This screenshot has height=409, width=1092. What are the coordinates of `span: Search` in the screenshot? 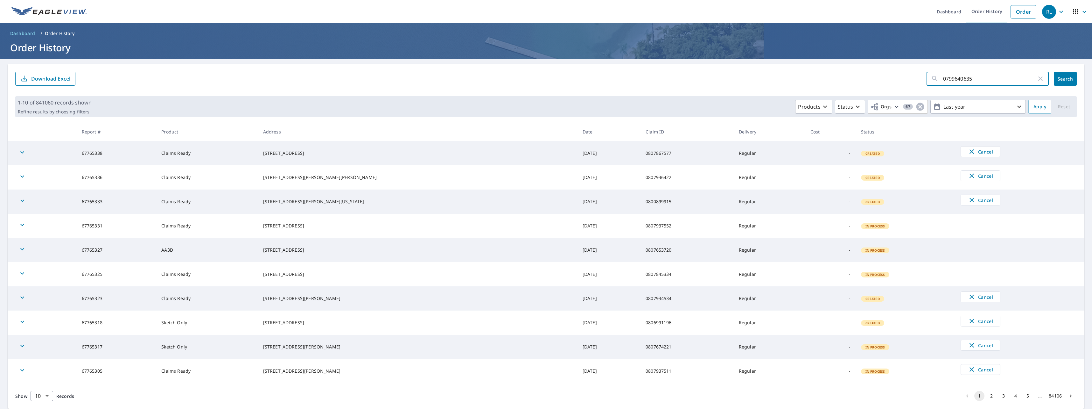 It's located at (1065, 79).